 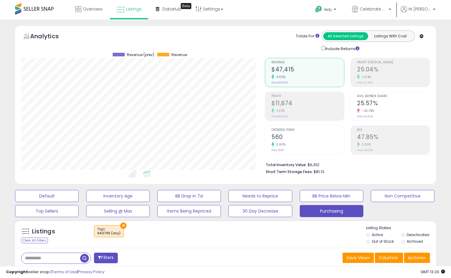 I want to click on h5: Analytics, so click(x=50, y=37).